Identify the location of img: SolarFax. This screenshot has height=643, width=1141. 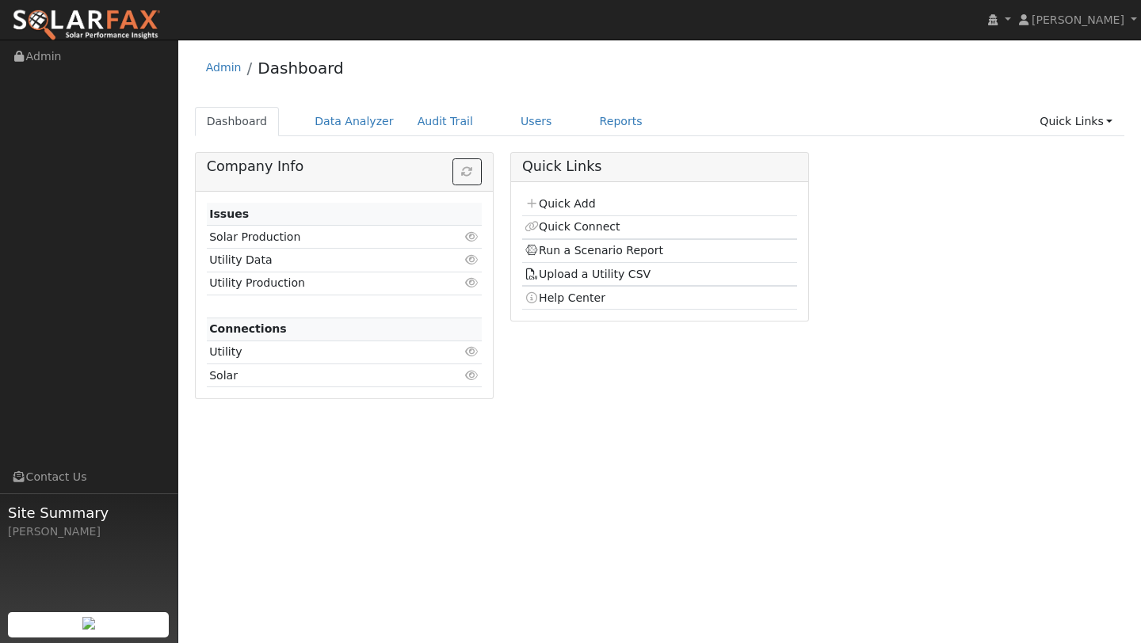
(86, 25).